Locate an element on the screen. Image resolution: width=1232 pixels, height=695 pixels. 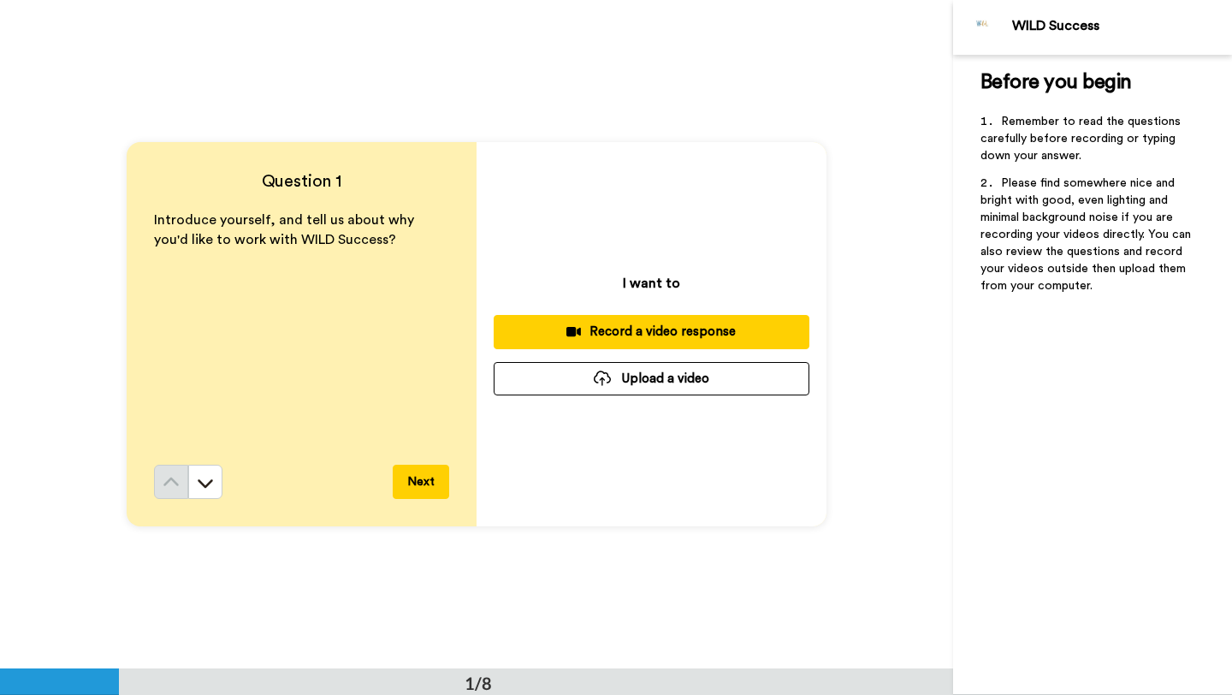
h4: Question 1 is located at coordinates (301, 181).